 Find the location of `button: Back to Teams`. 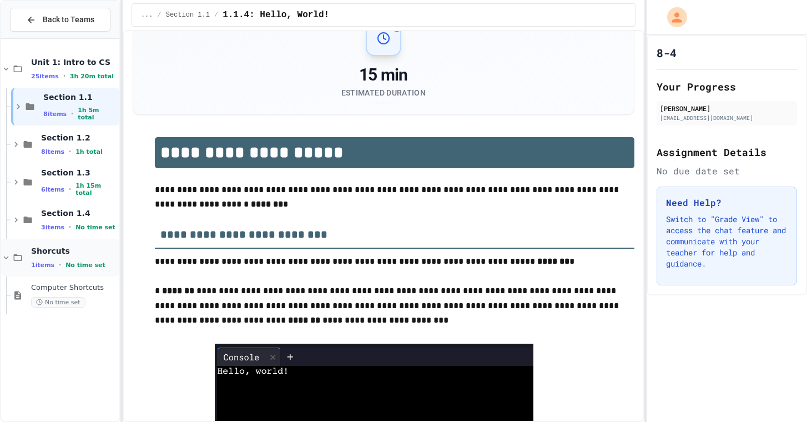

button: Back to Teams is located at coordinates (60, 19).